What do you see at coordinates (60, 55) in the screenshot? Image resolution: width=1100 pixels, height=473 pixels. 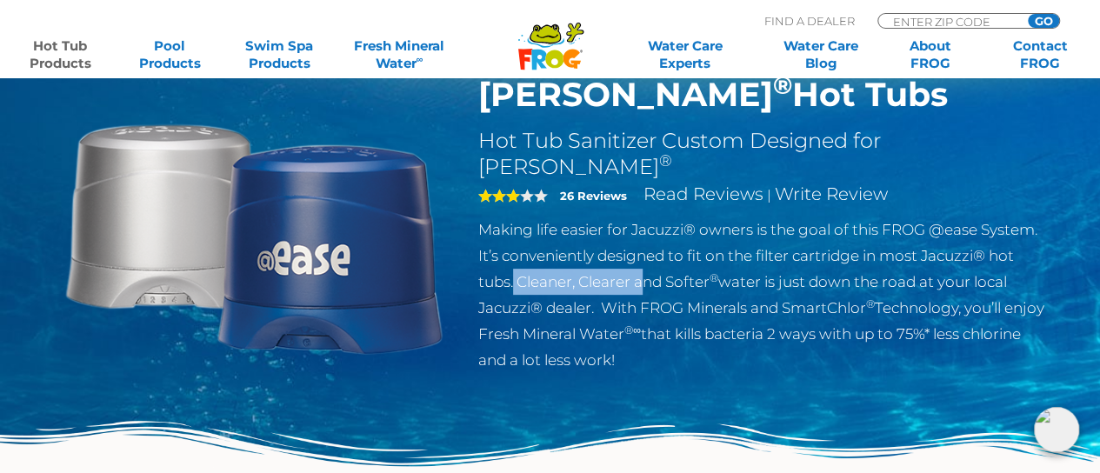 I see `a: Hot TubProducts` at bounding box center [60, 55].